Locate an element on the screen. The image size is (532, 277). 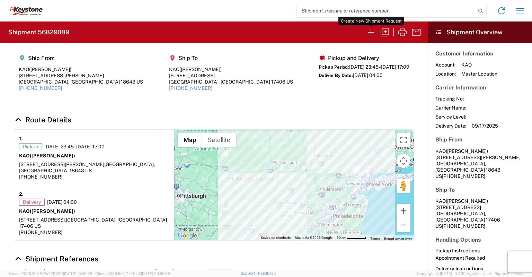
span: Carrier Name: is located at coordinates (450, 108).